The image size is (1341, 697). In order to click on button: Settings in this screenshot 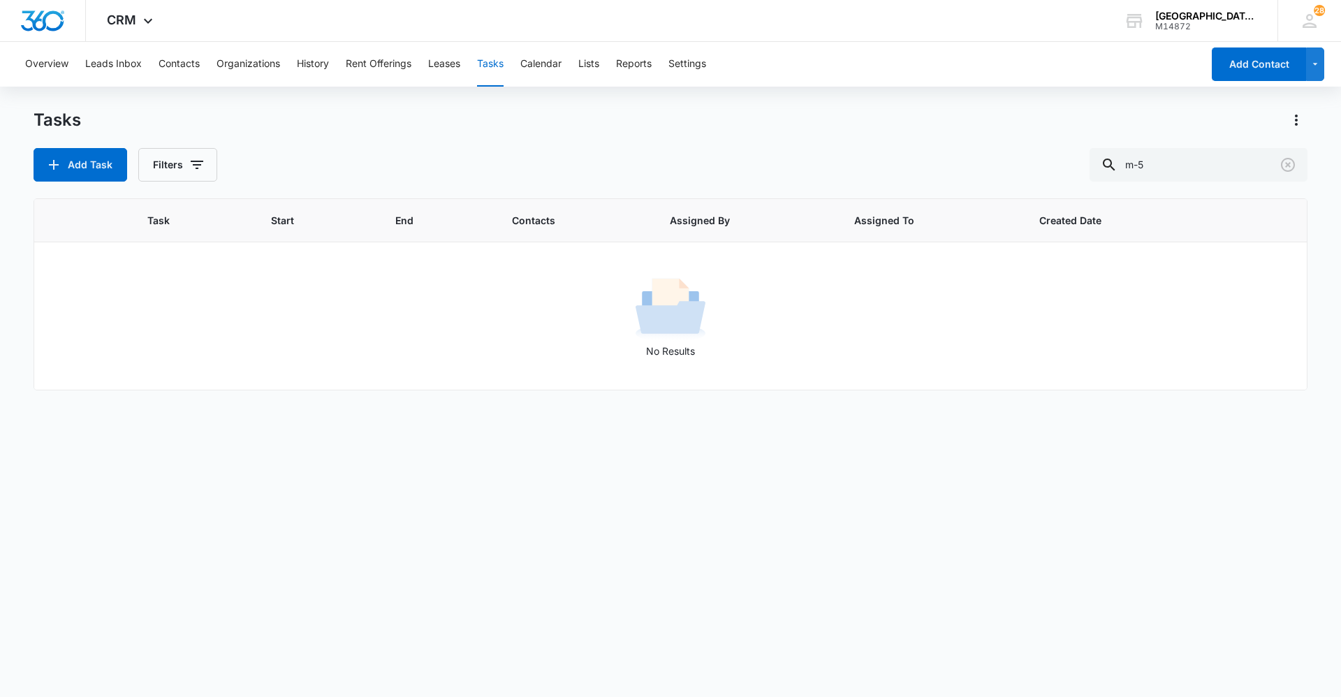, I will do `click(687, 64)`.